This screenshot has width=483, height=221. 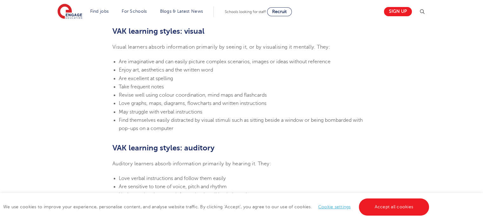 I want to click on span: Revise well using colour coordination, mind maps and flashcards, so click(x=193, y=95).